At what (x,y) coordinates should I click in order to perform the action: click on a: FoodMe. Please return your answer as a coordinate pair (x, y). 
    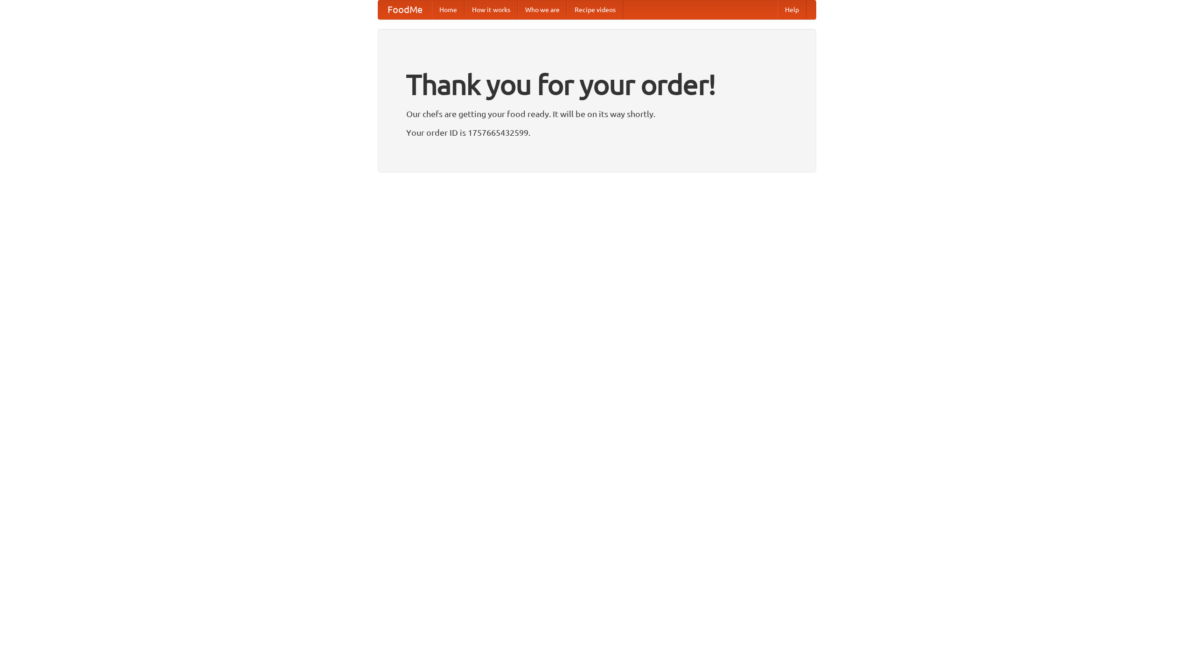
    Looking at the image, I should click on (405, 10).